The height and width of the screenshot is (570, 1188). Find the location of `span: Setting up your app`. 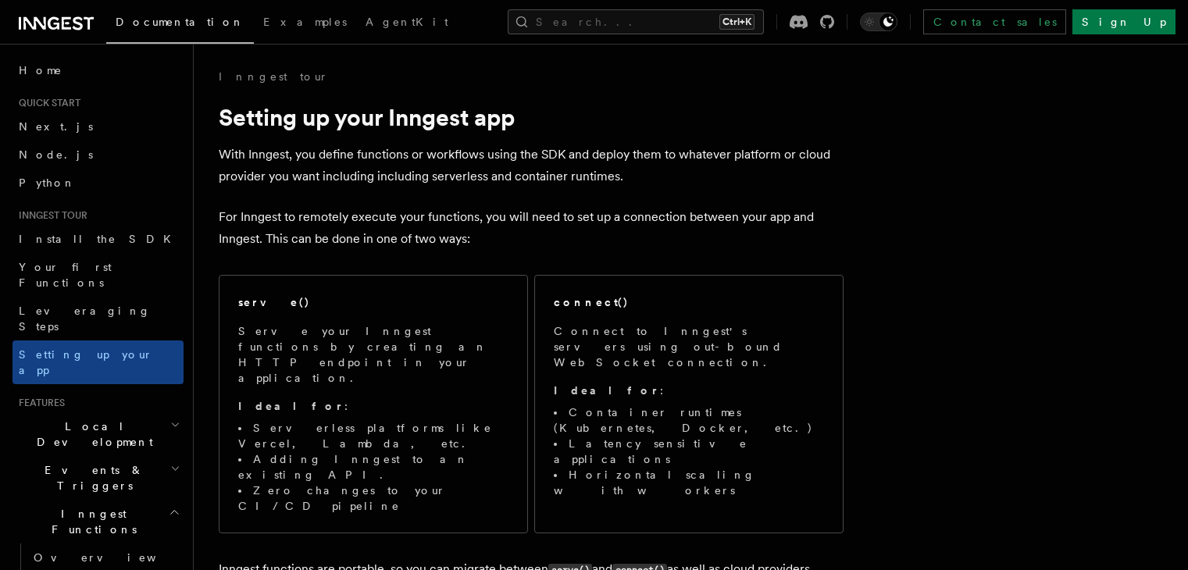

span: Setting up your app is located at coordinates (86, 362).